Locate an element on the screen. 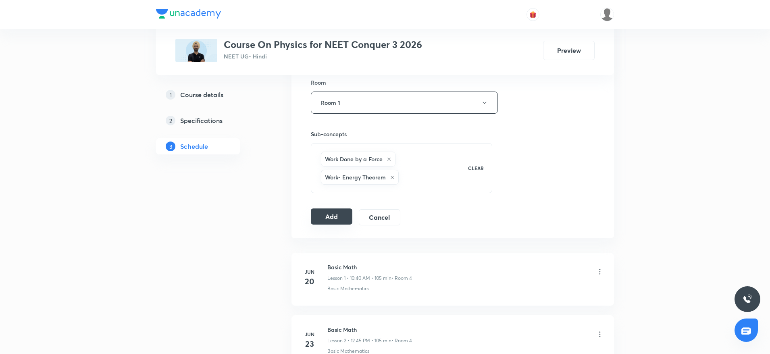  a: 2Specifications is located at coordinates (211, 120).